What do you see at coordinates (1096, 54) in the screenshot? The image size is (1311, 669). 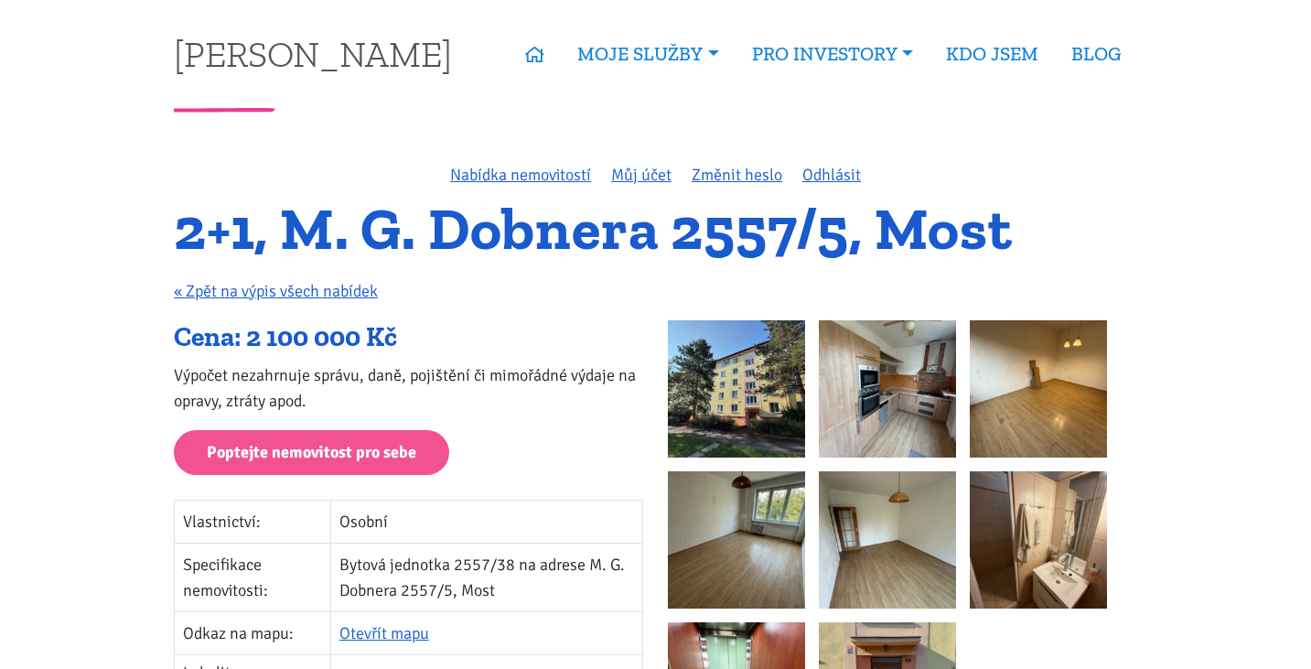 I see `a: BLOG` at bounding box center [1096, 54].